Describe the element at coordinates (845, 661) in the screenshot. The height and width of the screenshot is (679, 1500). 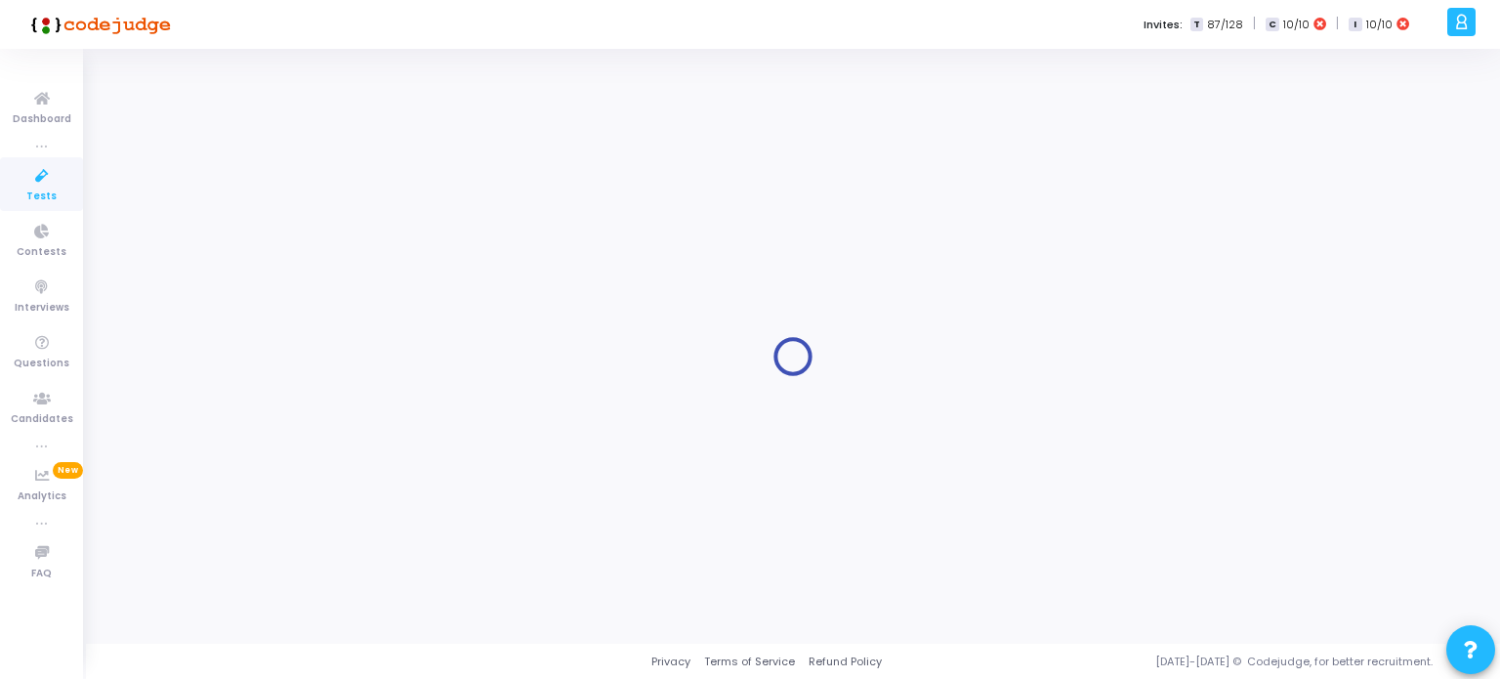
I see `a: Refund Policy` at that location.